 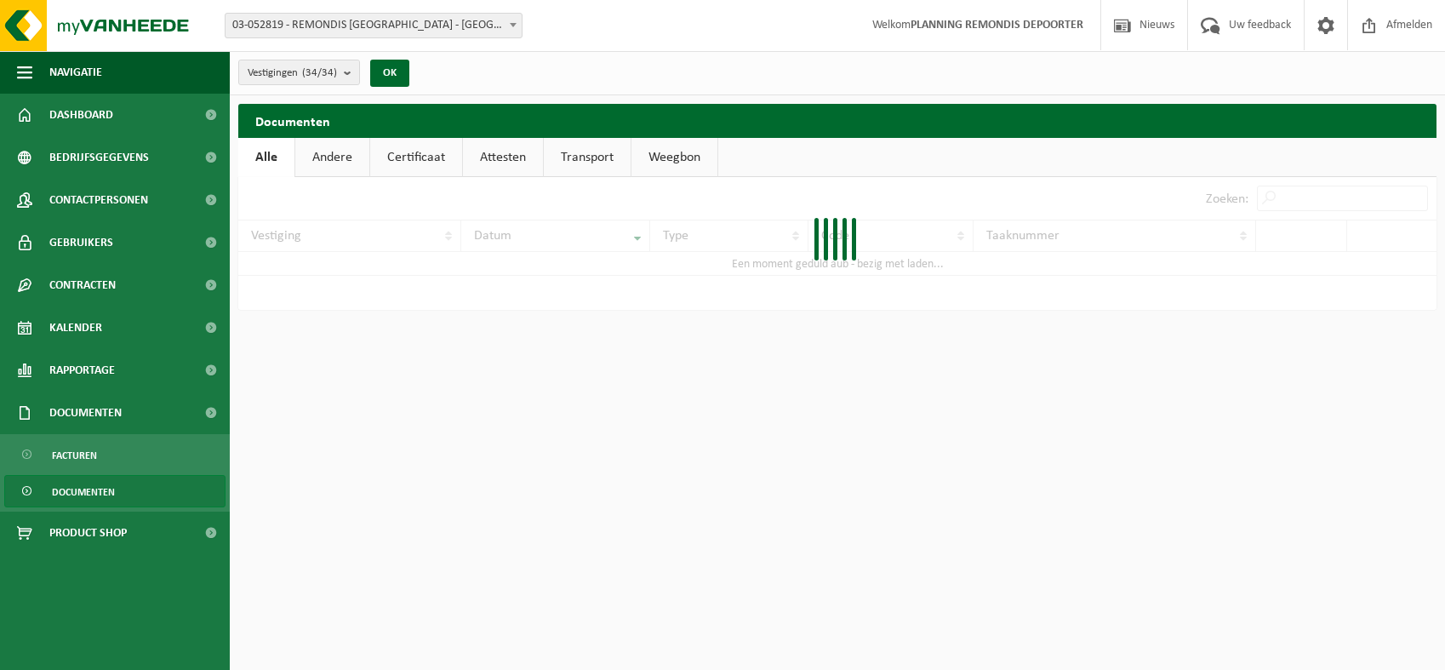 I want to click on button: OK, so click(x=390, y=73).